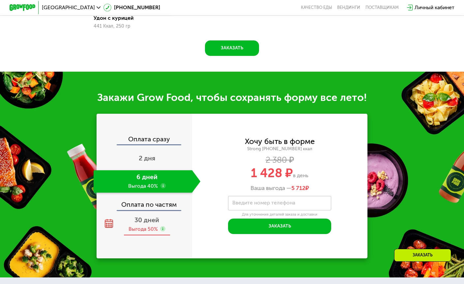  Describe the element at coordinates (382, 8) in the screenshot. I see `div: поставщикам` at that location.